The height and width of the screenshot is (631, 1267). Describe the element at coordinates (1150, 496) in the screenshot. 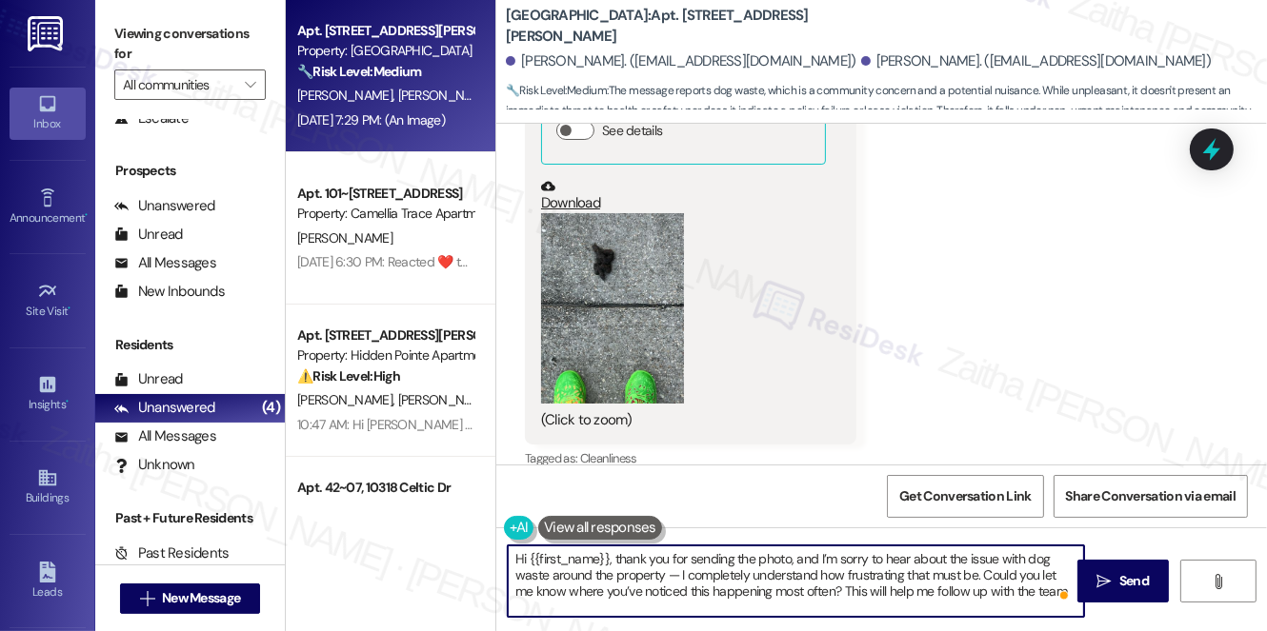

I see `button: Share Conversation via email` at that location.